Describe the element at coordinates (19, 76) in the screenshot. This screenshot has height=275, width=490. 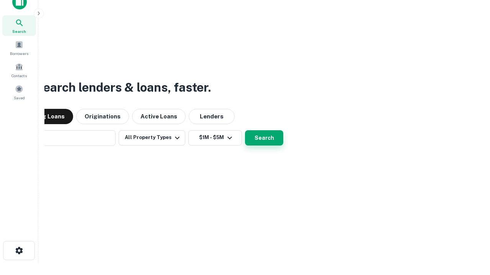
I see `span: Contacts` at that location.